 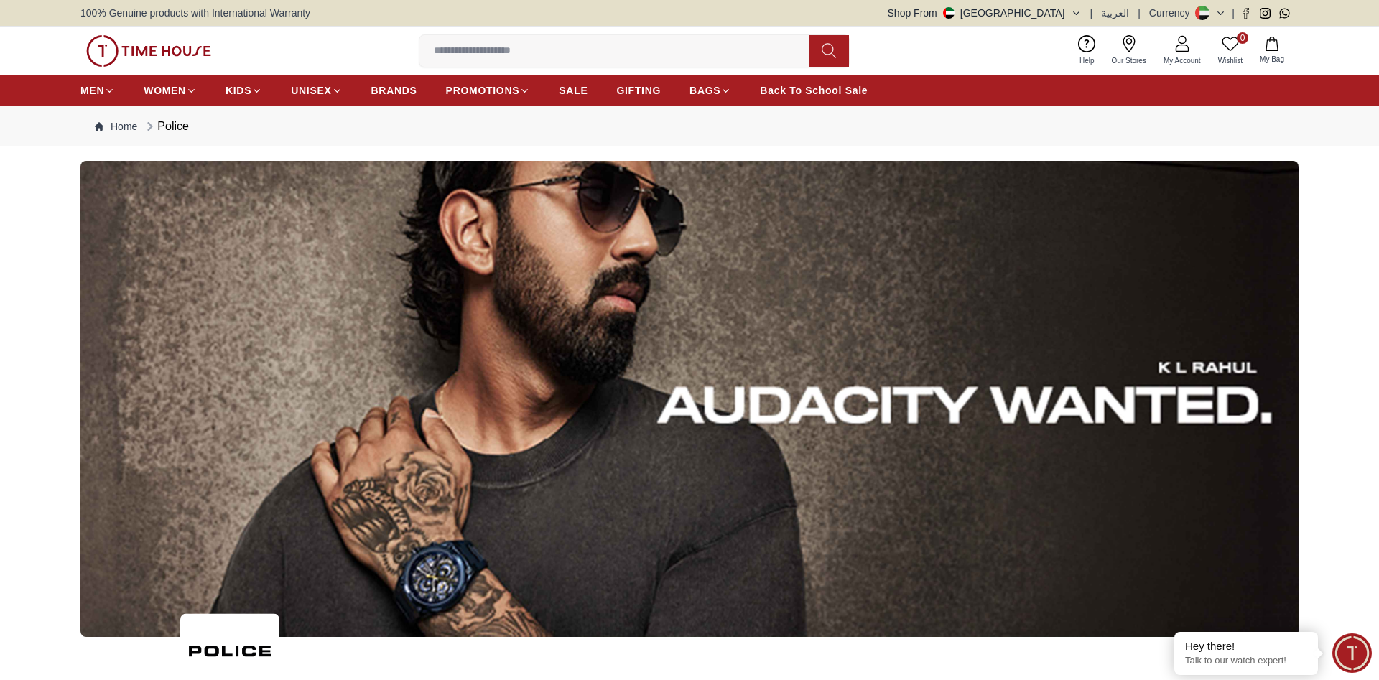 I want to click on a: 0Wishlist, so click(x=1231, y=50).